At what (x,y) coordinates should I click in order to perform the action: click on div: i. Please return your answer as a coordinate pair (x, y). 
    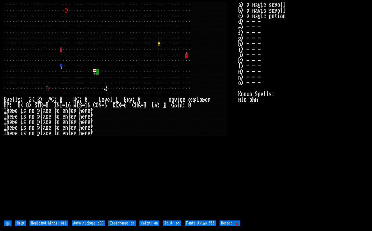
    Looking at the image, I should click on (22, 117).